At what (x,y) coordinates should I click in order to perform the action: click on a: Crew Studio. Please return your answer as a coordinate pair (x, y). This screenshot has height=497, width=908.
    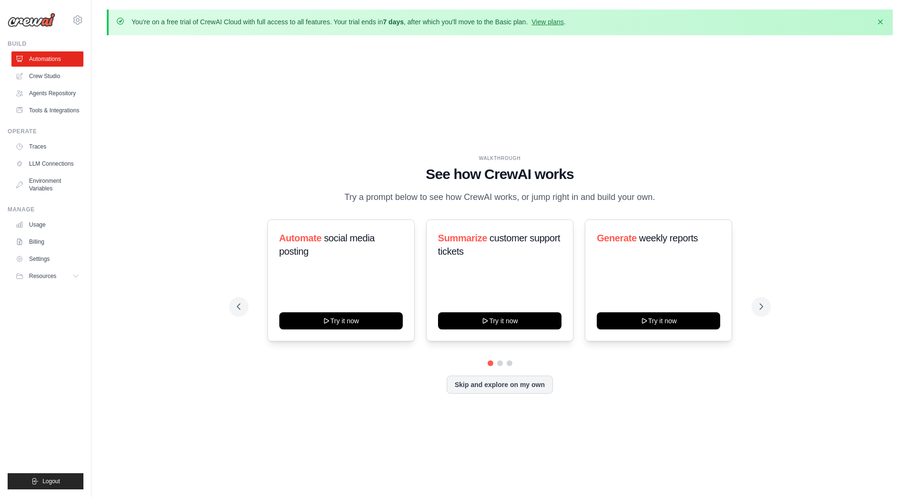
    Looking at the image, I should click on (47, 76).